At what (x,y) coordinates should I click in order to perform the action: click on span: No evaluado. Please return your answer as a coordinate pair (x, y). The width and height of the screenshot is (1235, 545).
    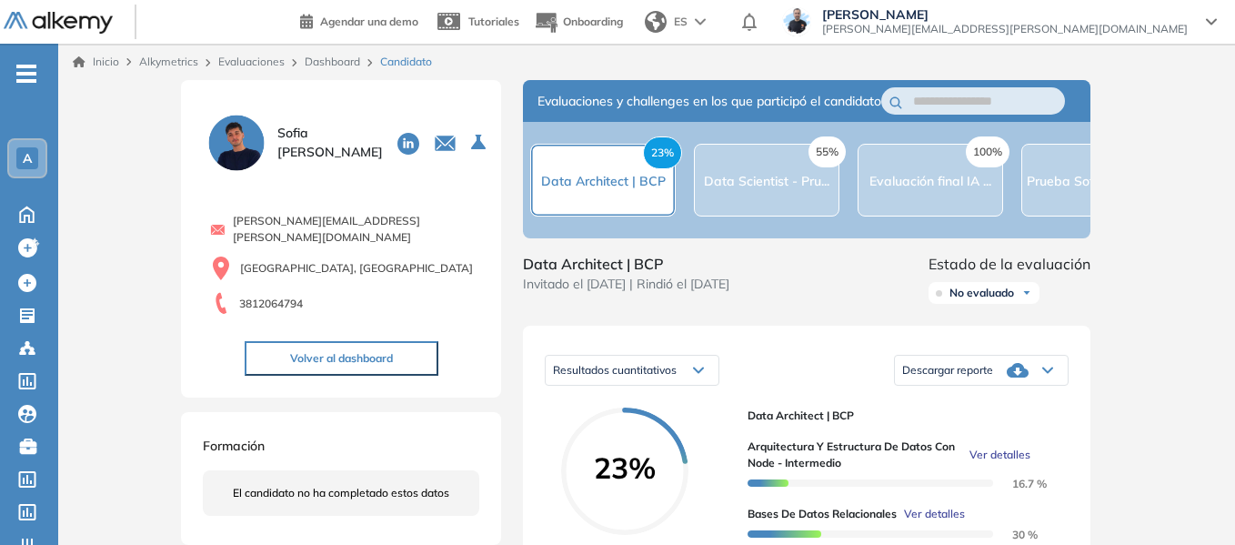
    Looking at the image, I should click on (981, 293).